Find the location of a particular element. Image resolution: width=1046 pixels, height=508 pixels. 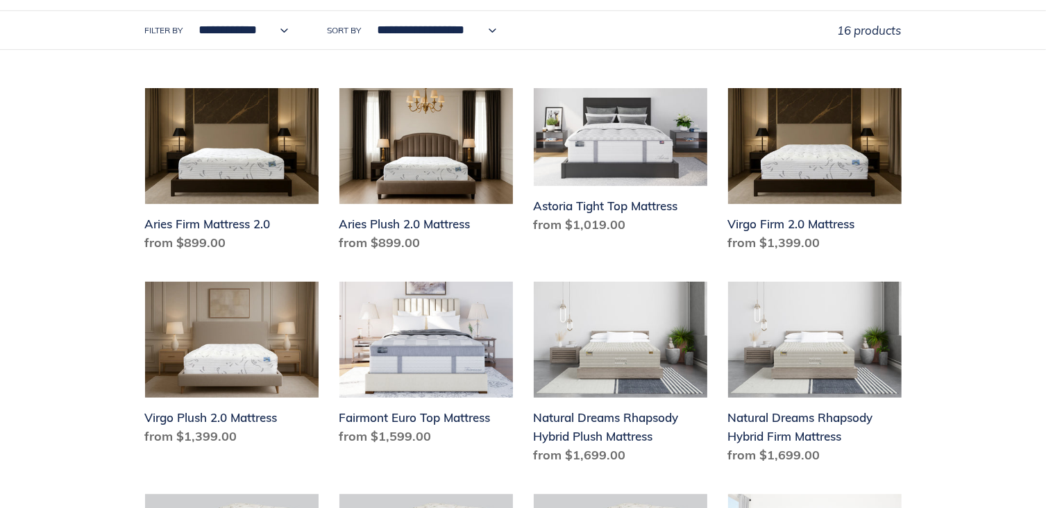

a: Natural Dreams Rhapsody Hybrid Firm Mattress is located at coordinates (815, 375).